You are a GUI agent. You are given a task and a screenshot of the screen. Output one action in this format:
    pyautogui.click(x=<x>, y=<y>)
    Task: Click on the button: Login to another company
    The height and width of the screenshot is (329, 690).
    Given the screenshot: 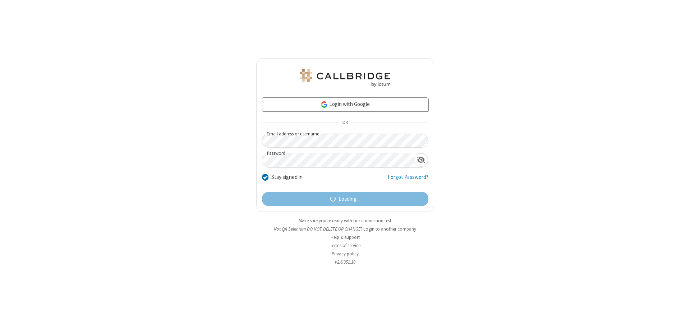 What is the action you would take?
    pyautogui.click(x=390, y=229)
    